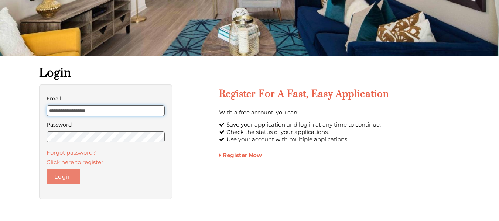 The height and width of the screenshot is (221, 499). I want to click on input: email, so click(106, 111).